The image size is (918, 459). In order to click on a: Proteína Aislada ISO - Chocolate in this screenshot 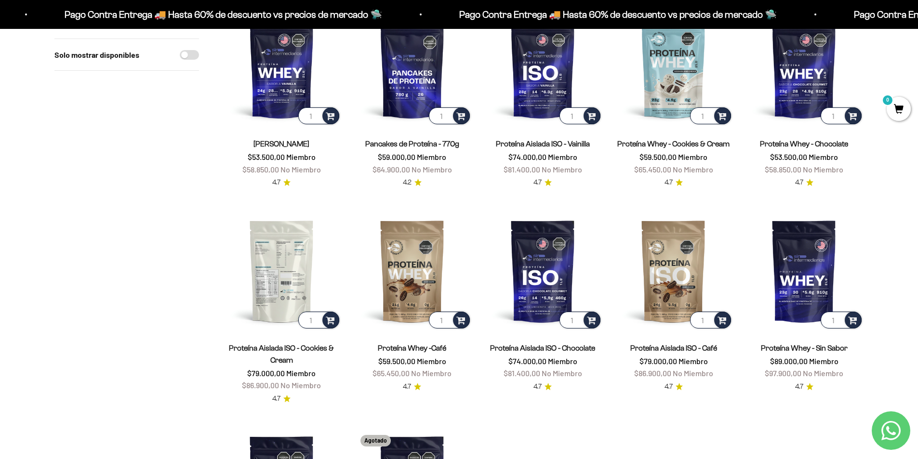, I will do `click(542, 348)`.